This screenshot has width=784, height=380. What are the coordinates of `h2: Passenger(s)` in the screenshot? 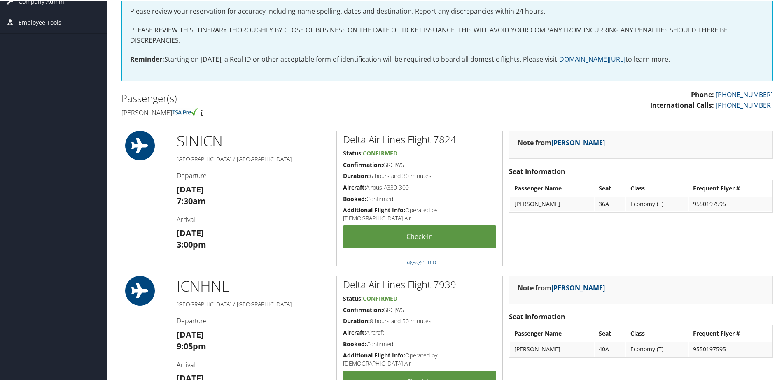 It's located at (281, 98).